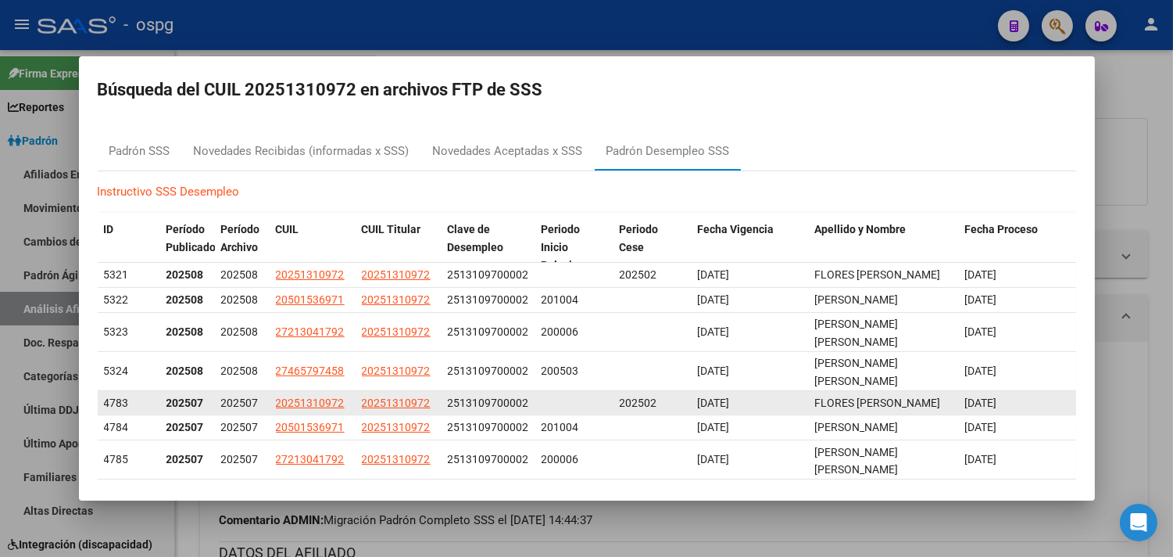 Image resolution: width=1173 pixels, height=557 pixels. I want to click on datatable-header-cell: CUIL, so click(313, 247).